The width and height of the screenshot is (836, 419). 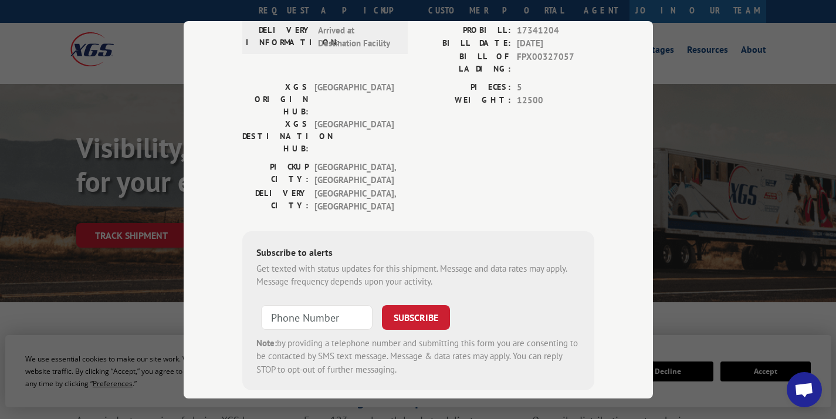 I want to click on strong: Note:, so click(x=266, y=342).